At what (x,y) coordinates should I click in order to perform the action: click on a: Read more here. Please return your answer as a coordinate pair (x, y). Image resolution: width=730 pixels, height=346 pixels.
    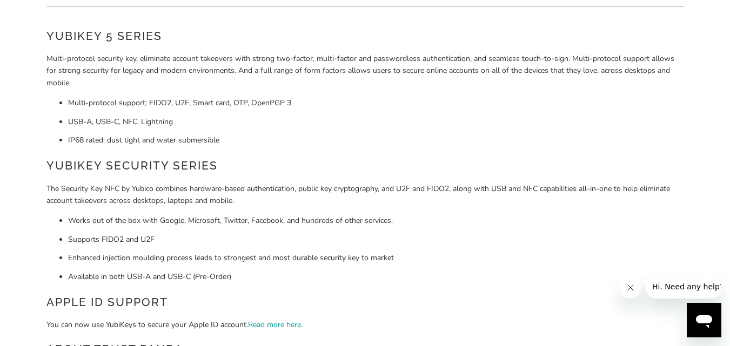
    Looking at the image, I should click on (275, 325).